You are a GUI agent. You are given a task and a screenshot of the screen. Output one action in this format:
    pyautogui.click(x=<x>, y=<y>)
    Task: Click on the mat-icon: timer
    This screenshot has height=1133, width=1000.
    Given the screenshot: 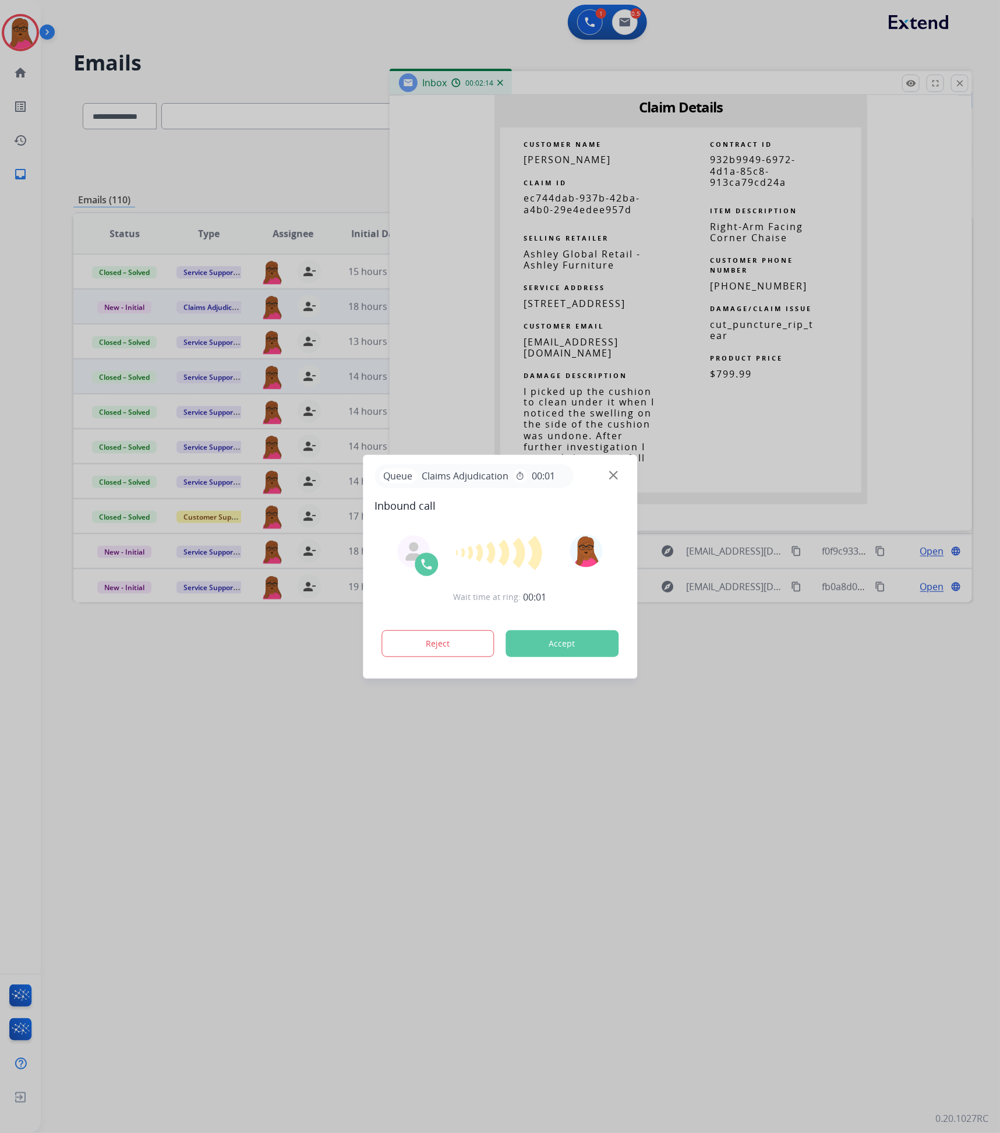 What is the action you would take?
    pyautogui.click(x=520, y=476)
    